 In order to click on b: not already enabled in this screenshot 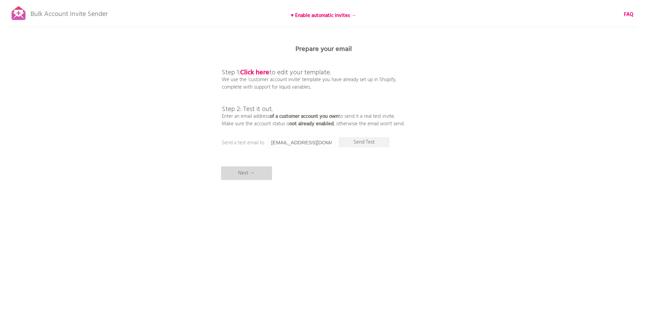, I will do `click(311, 124)`.